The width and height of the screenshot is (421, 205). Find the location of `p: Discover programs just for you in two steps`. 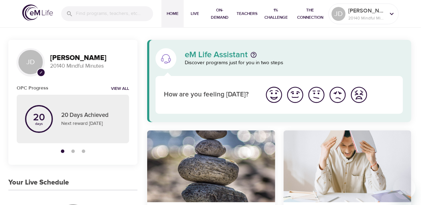

p: Discover programs just for you in two steps is located at coordinates (293, 63).